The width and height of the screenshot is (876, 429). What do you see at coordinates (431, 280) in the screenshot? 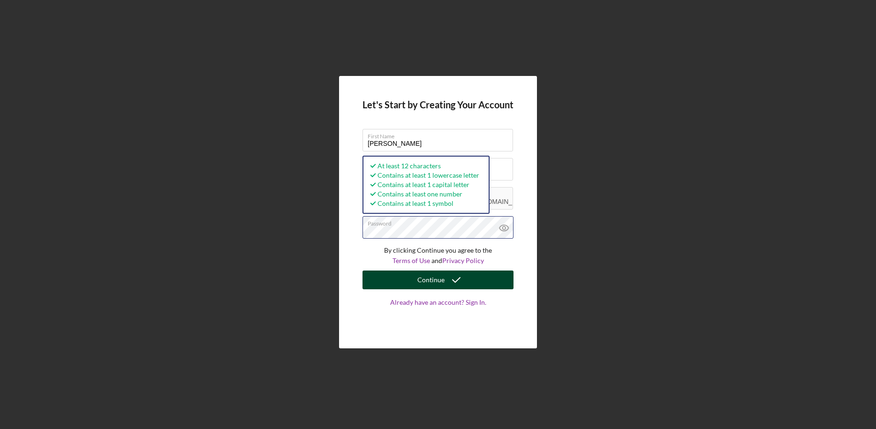
I see `div: Continue` at bounding box center [431, 280].